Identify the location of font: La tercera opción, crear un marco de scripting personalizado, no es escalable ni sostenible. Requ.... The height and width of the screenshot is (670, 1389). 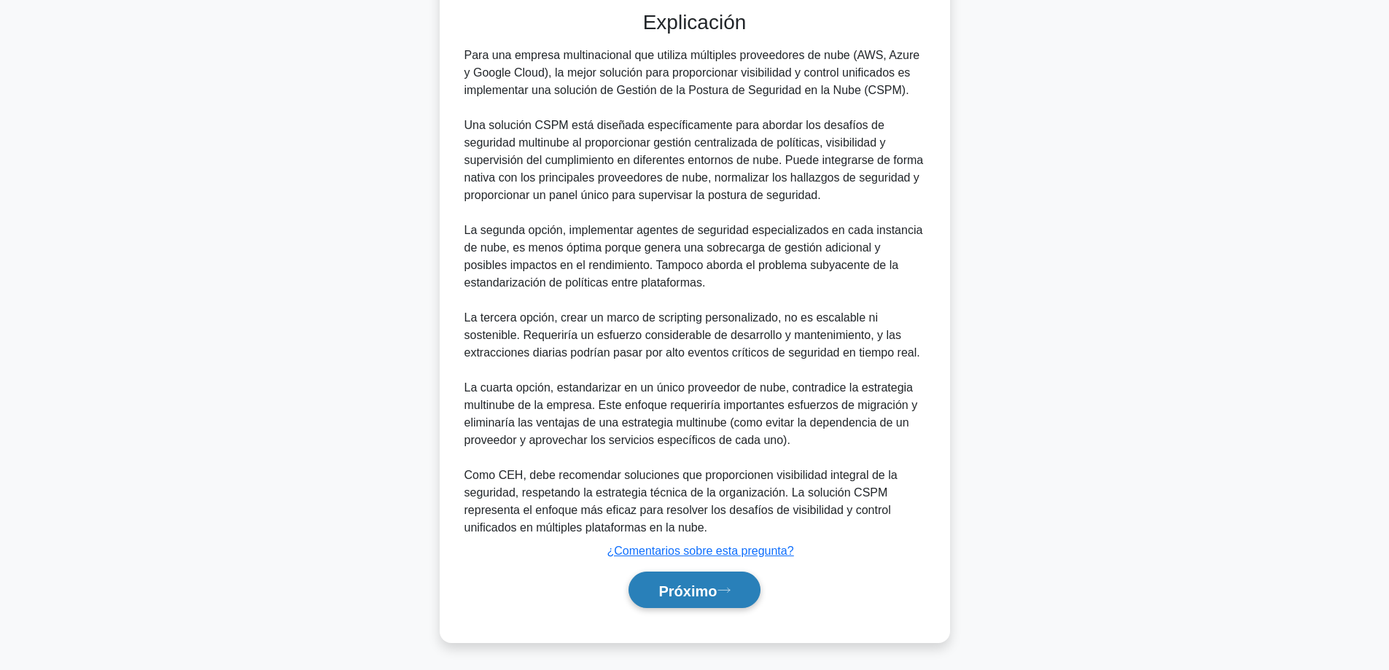
(692, 335).